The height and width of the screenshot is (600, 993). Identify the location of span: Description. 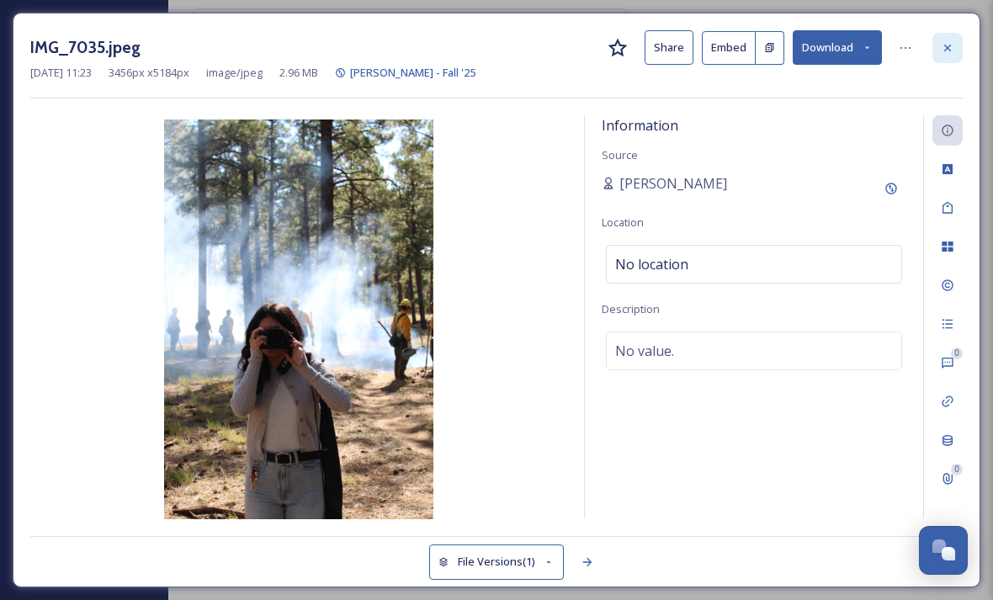
(630, 309).